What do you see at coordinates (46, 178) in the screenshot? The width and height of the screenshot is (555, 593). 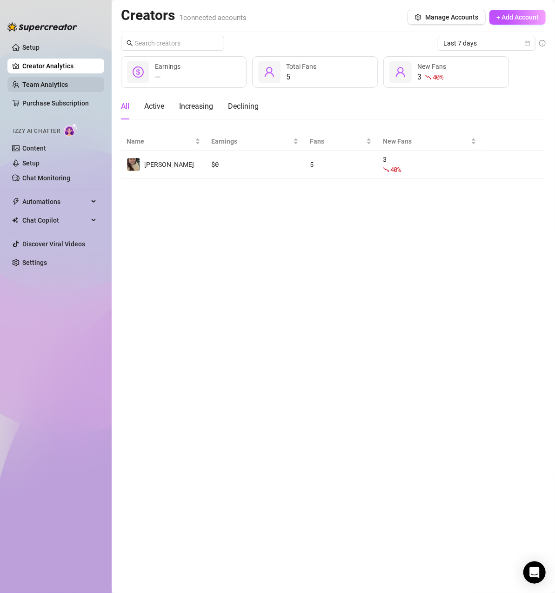 I see `a: Chat Monitoring` at bounding box center [46, 178].